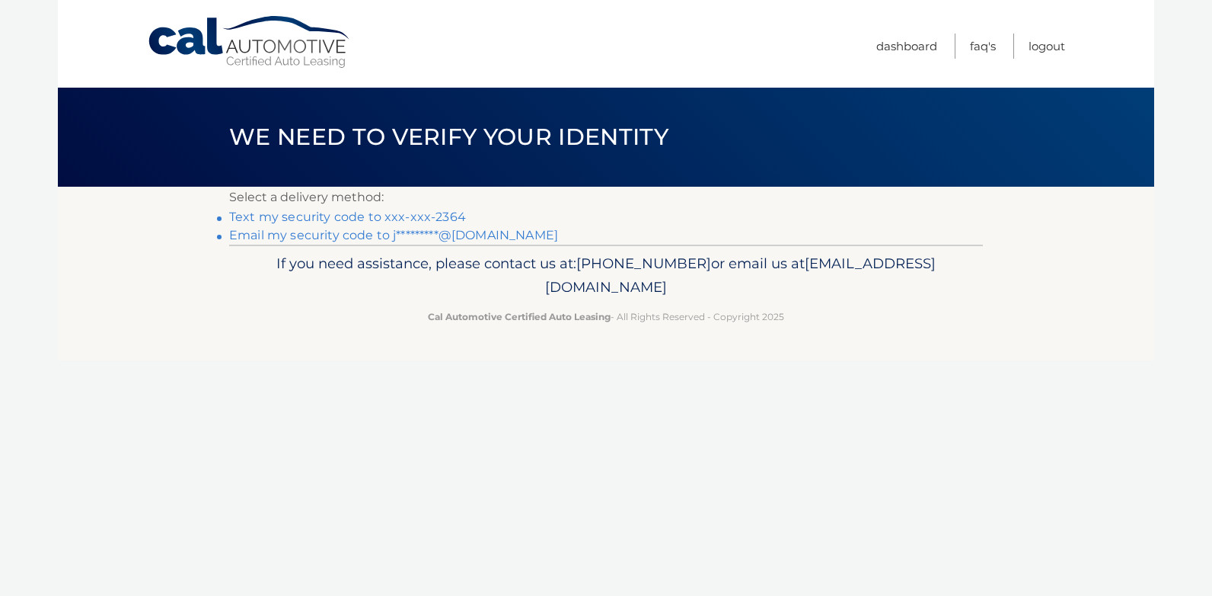 Image resolution: width=1212 pixels, height=596 pixels. What do you see at coordinates (250, 42) in the screenshot?
I see `a: Cal Automotive` at bounding box center [250, 42].